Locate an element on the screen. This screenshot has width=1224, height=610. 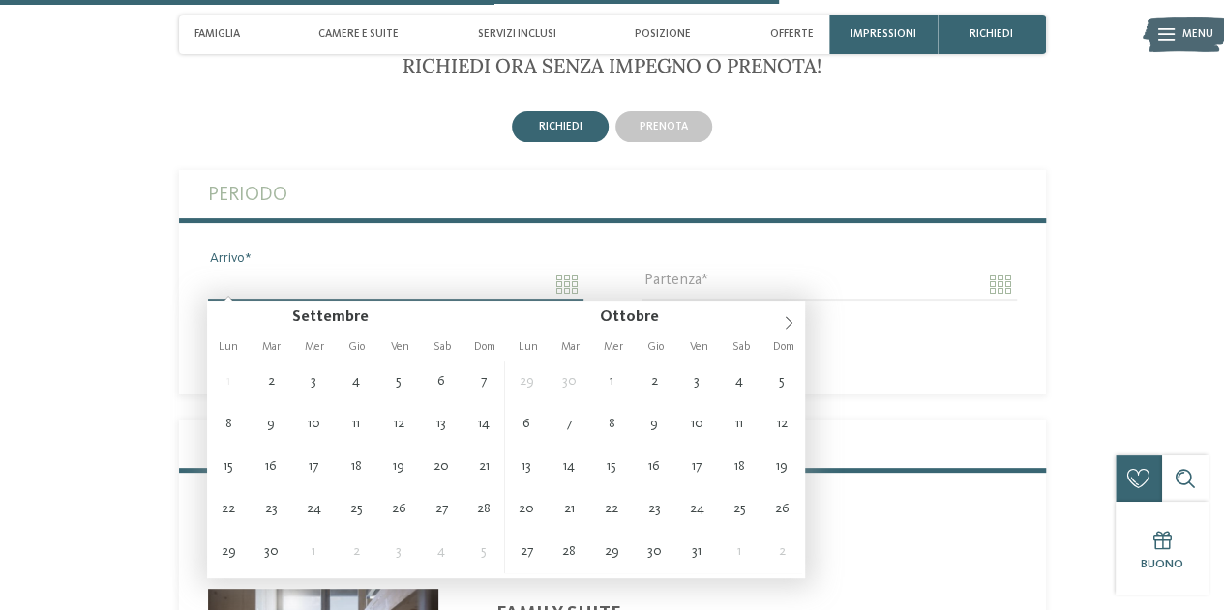
span: Novembre 1, 2025 is located at coordinates (739, 552).